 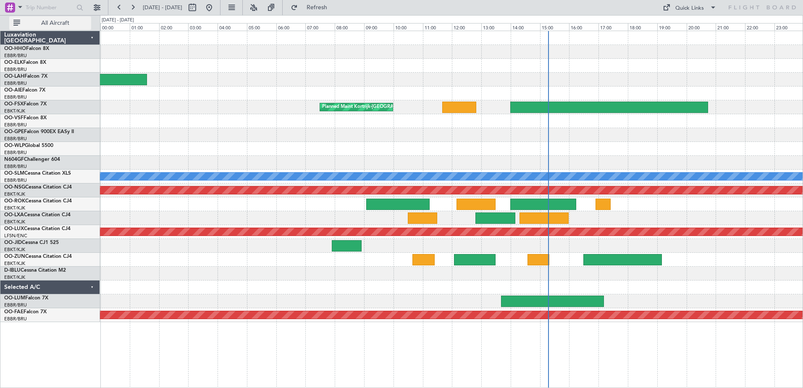 What do you see at coordinates (730, 27) in the screenshot?
I see `div: 21:00` at bounding box center [730, 27].